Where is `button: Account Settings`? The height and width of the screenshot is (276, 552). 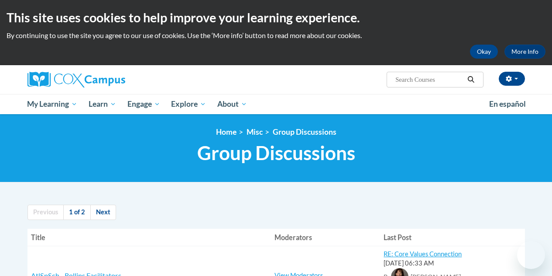 button: Account Settings is located at coordinates (512, 79).